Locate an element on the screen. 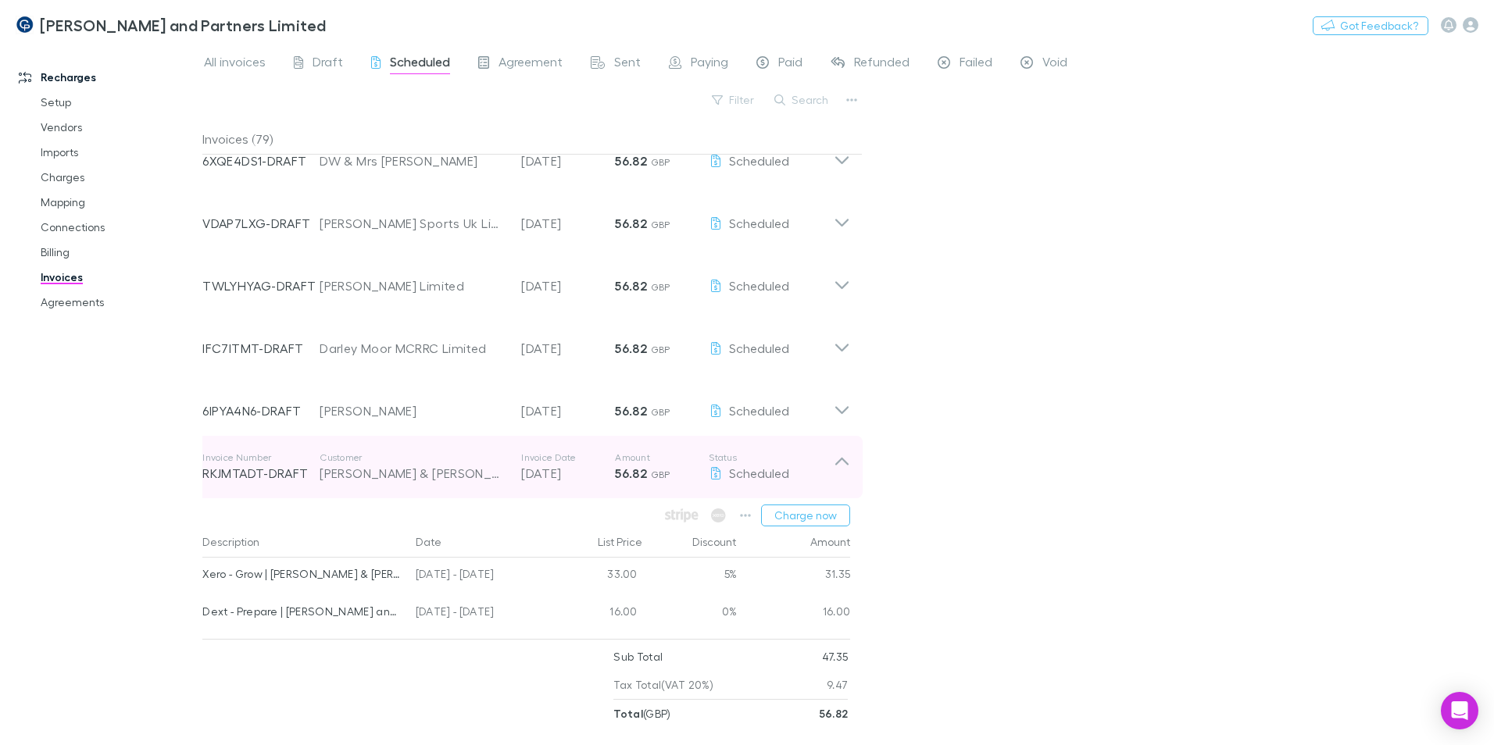 This screenshot has width=1494, height=745. div: Open Intercom Messenger is located at coordinates (1459, 711).